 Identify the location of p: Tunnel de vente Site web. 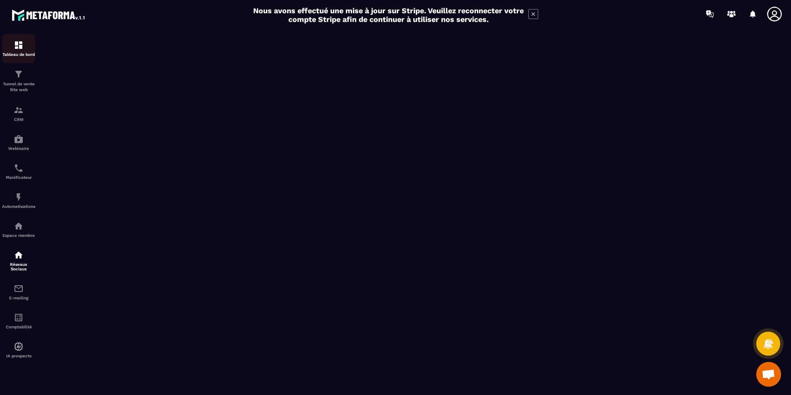
(19, 87).